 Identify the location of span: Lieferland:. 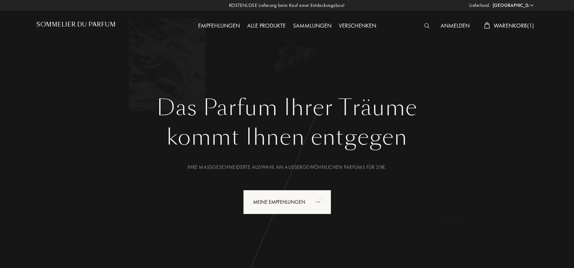
(480, 5).